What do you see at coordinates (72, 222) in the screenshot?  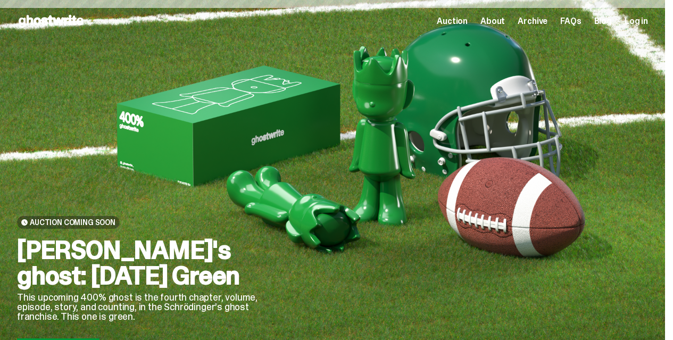 I see `span: Auction Coming Soon` at bounding box center [72, 222].